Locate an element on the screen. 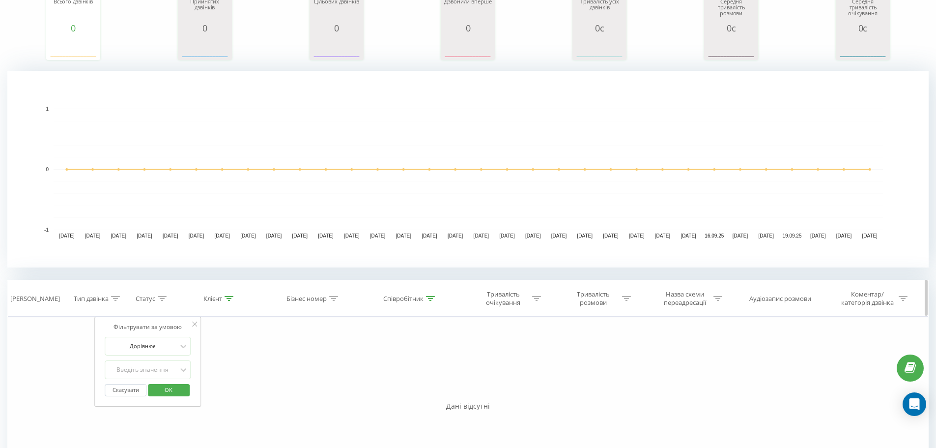  div: Дані відсутні is located at coordinates (468, 406).